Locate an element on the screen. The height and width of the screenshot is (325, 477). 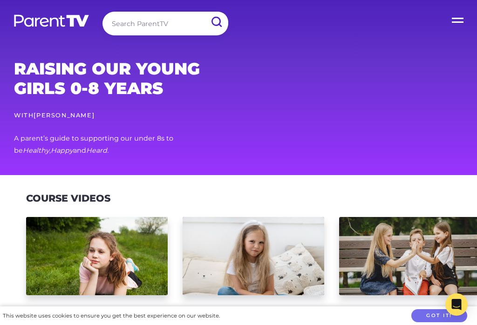
em: Healthy is located at coordinates (36, 150).